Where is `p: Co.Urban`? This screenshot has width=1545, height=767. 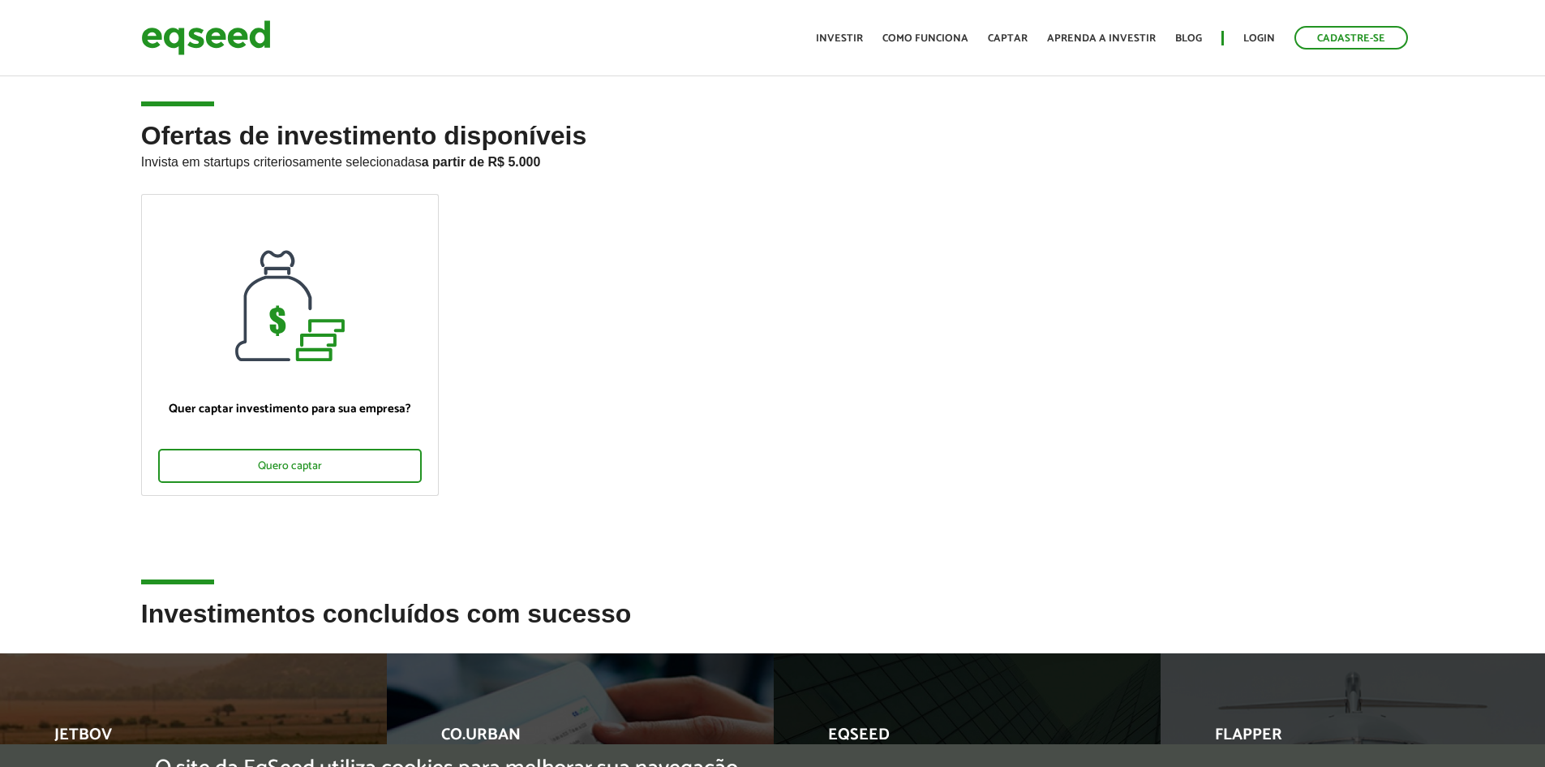 p: Co.Urban is located at coordinates (568, 739).